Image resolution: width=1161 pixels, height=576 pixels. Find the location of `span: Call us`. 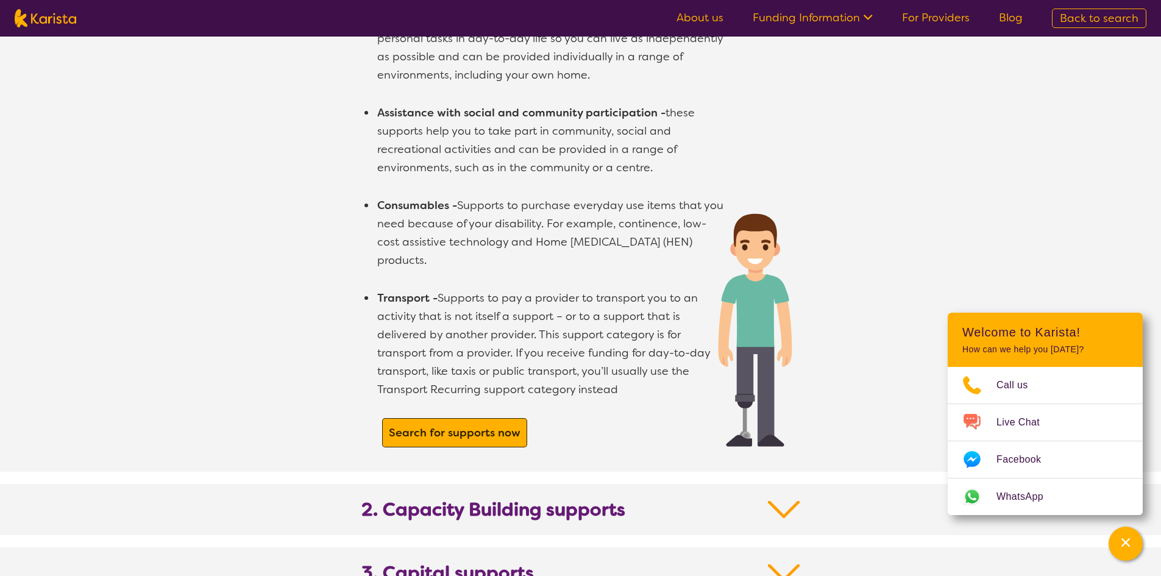

span: Call us is located at coordinates (1019, 385).